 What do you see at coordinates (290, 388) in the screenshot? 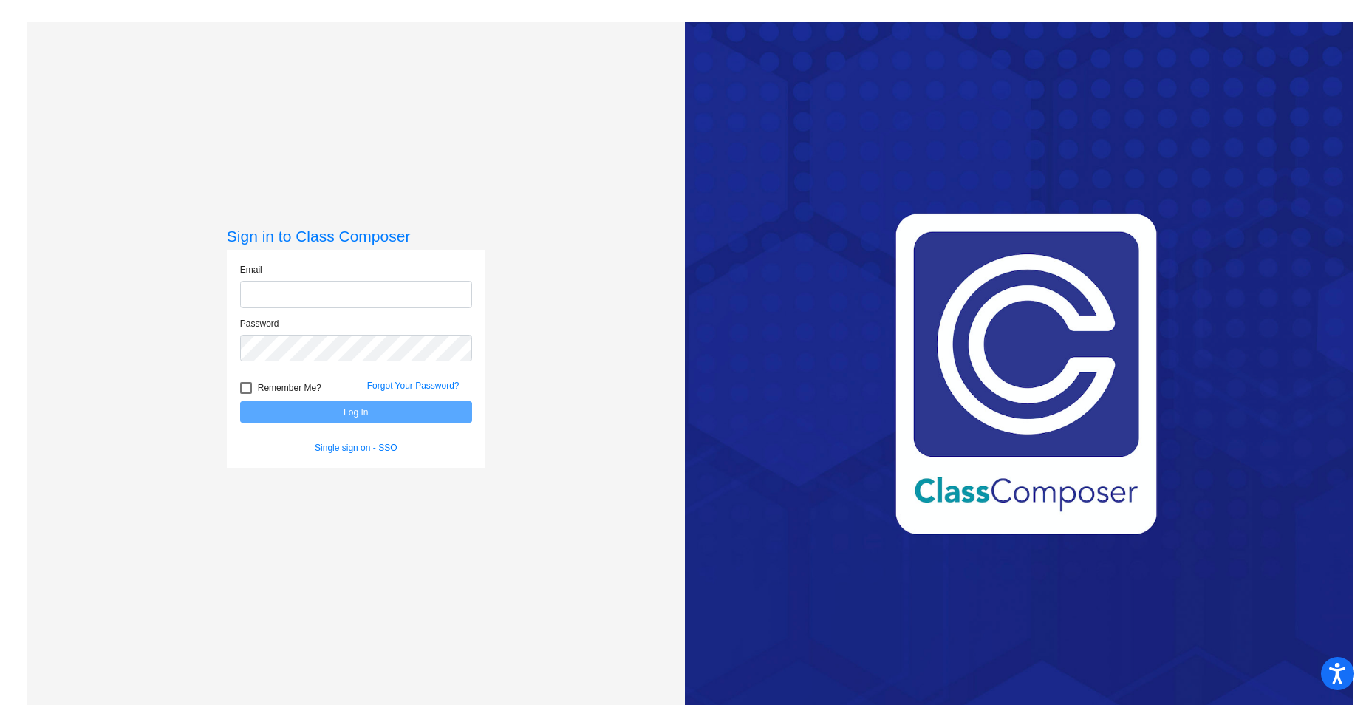
I see `span: Remember Me?` at bounding box center [290, 388].